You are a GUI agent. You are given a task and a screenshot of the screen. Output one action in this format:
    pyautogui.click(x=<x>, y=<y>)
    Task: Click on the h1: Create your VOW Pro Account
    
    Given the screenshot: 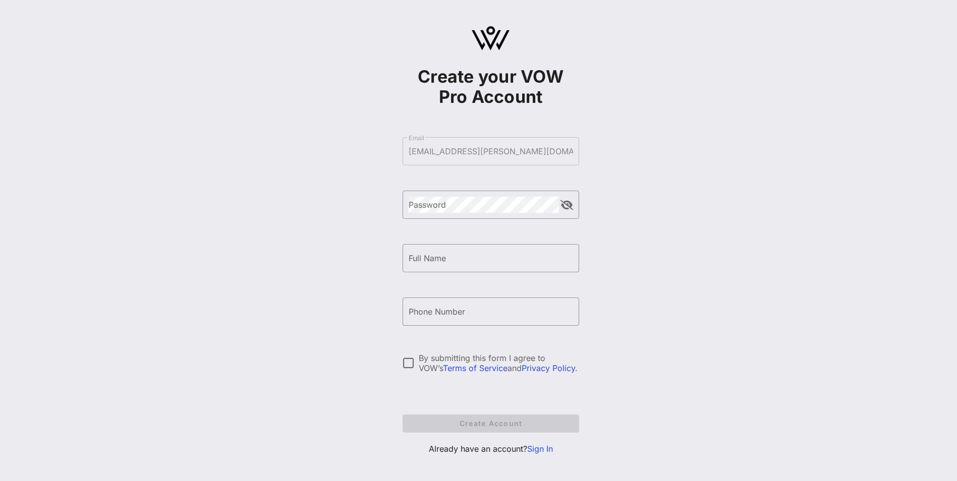 What is the action you would take?
    pyautogui.click(x=491, y=87)
    